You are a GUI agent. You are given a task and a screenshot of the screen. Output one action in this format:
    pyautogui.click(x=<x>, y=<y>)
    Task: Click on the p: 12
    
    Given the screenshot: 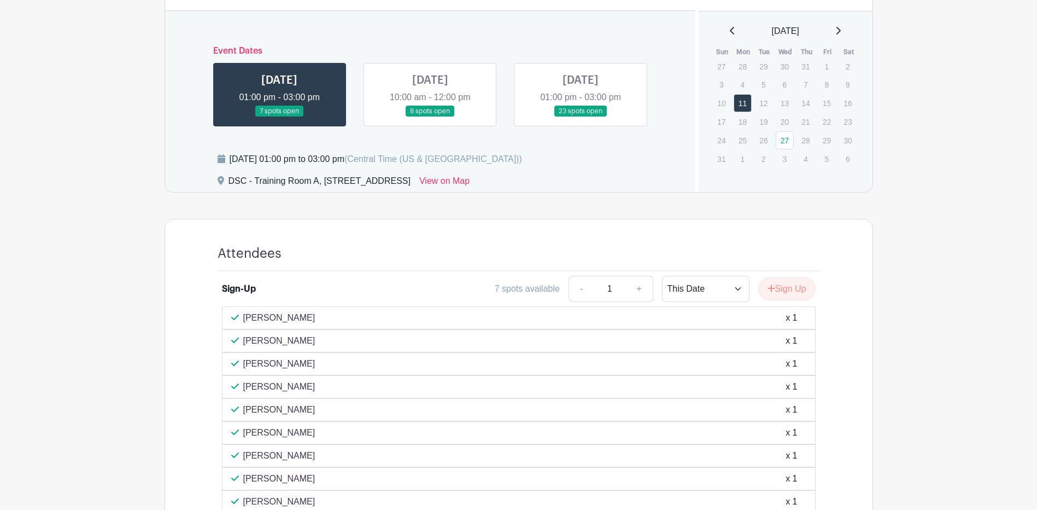 What is the action you would take?
    pyautogui.click(x=763, y=103)
    